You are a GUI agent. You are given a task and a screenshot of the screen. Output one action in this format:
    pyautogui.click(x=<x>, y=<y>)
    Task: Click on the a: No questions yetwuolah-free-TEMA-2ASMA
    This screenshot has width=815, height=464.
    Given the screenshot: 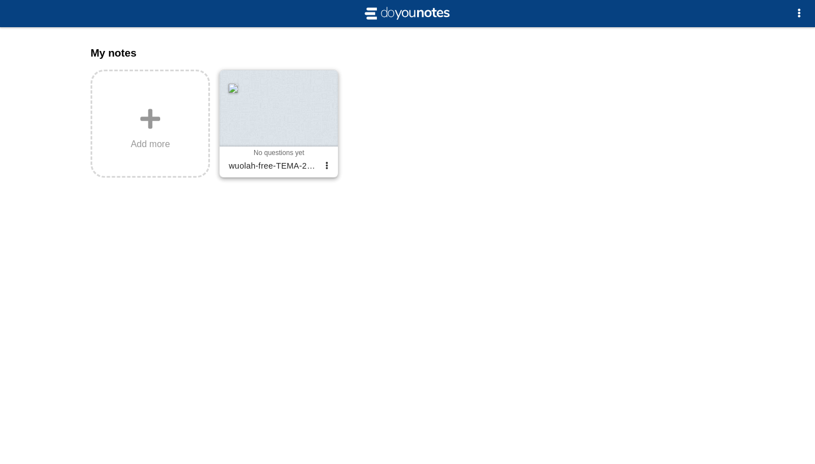 What is the action you would take?
    pyautogui.click(x=278, y=123)
    